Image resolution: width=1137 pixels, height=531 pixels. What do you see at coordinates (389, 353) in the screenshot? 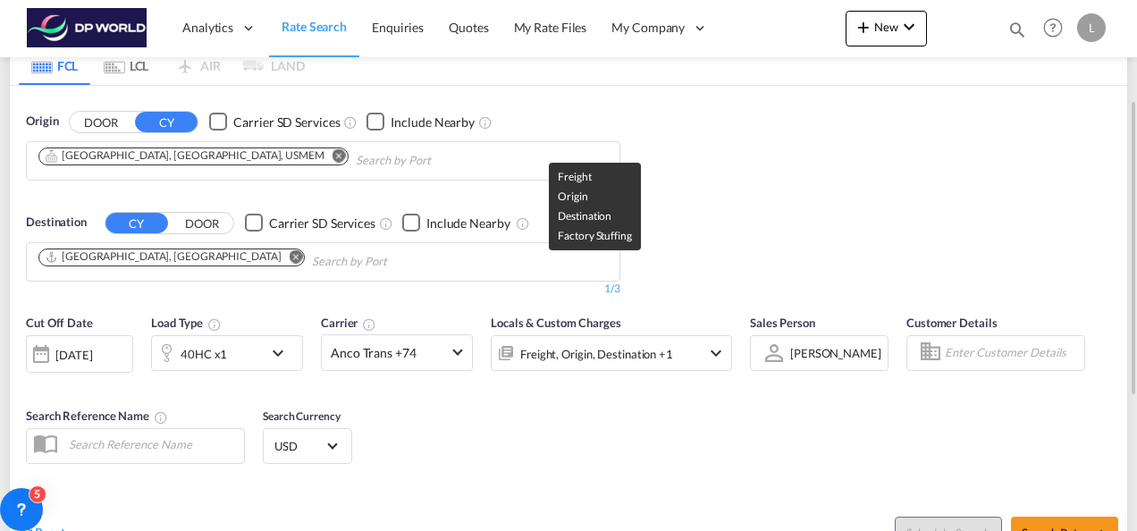
I see `span: Anco Trans +74` at bounding box center [389, 353].